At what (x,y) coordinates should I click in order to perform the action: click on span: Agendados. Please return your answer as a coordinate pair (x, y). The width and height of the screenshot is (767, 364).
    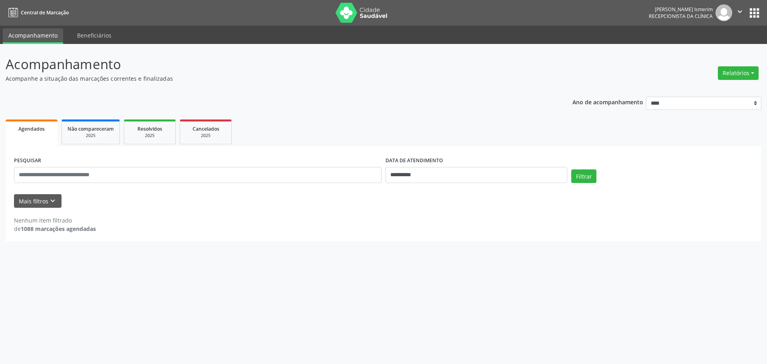
    Looking at the image, I should click on (32, 129).